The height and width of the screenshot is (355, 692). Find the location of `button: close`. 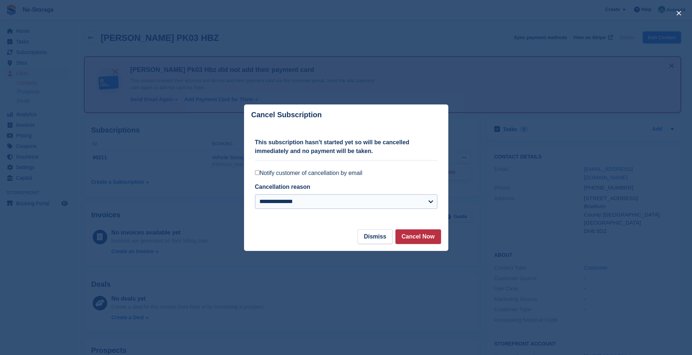

button: close is located at coordinates (679, 13).